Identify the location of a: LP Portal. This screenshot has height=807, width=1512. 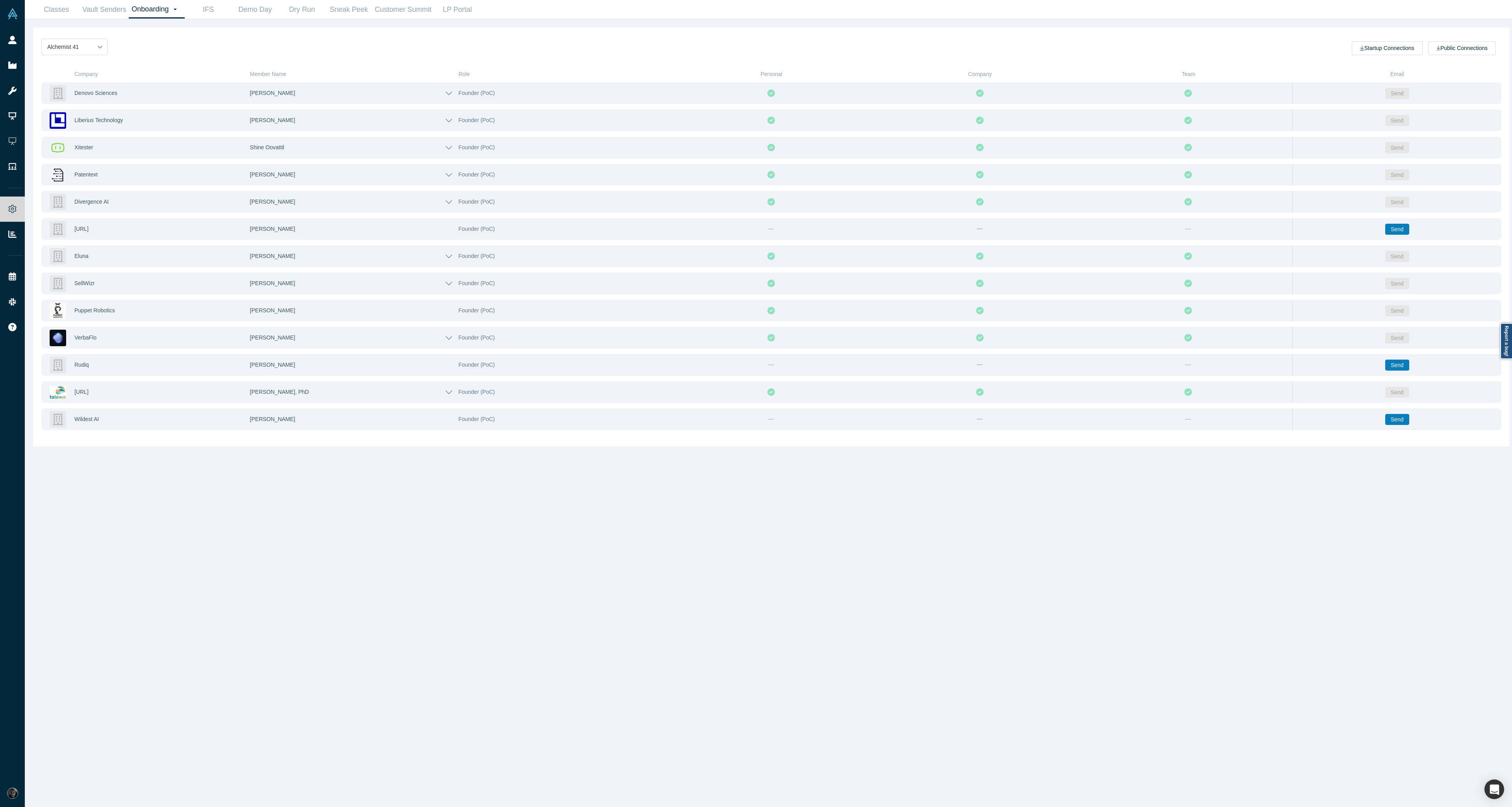
(457, 9).